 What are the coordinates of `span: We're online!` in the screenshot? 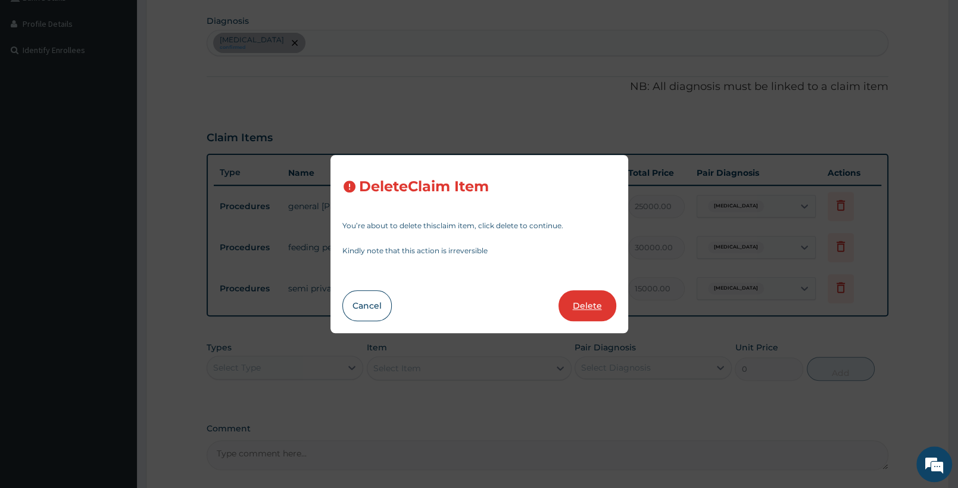 It's located at (117, 210).